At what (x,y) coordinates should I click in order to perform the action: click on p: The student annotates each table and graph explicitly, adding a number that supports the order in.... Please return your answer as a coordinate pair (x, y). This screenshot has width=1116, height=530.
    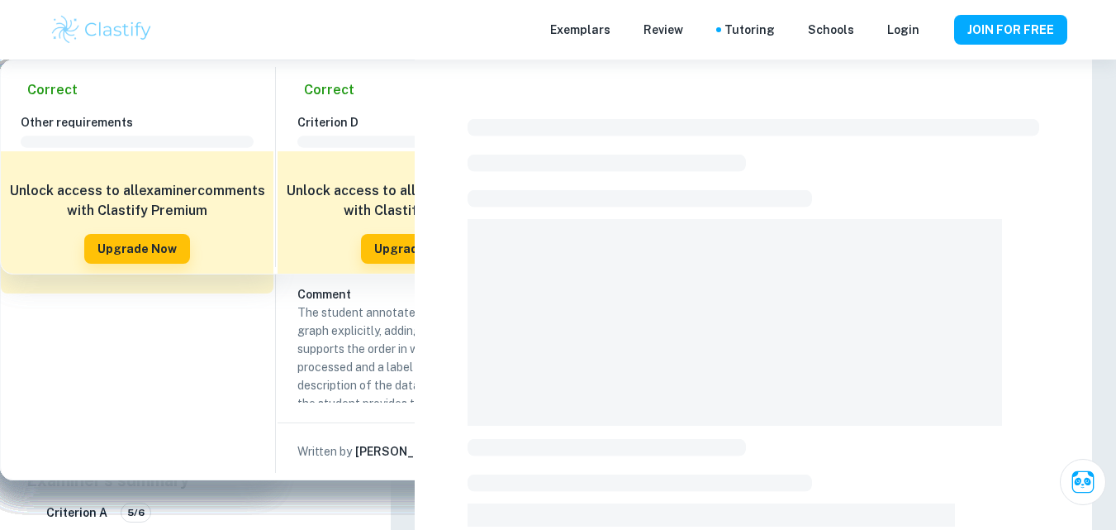
    Looking at the image, I should click on (414, 376).